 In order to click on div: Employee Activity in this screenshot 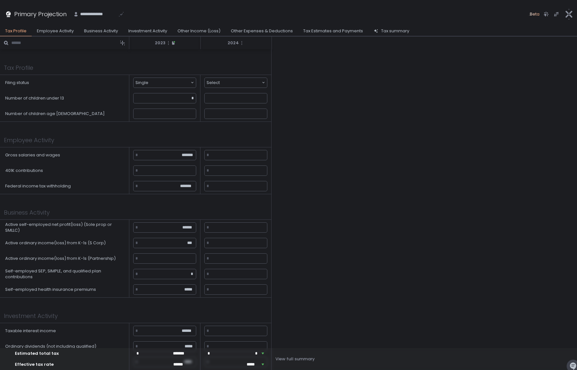, I will do `click(55, 31)`.